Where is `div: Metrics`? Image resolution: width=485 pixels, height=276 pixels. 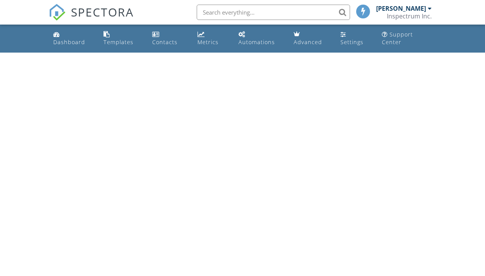 div: Metrics is located at coordinates (208, 42).